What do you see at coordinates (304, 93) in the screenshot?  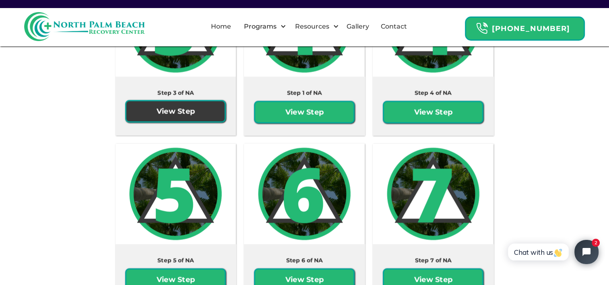 I see `h5: Step 1 of NA` at bounding box center [304, 93].